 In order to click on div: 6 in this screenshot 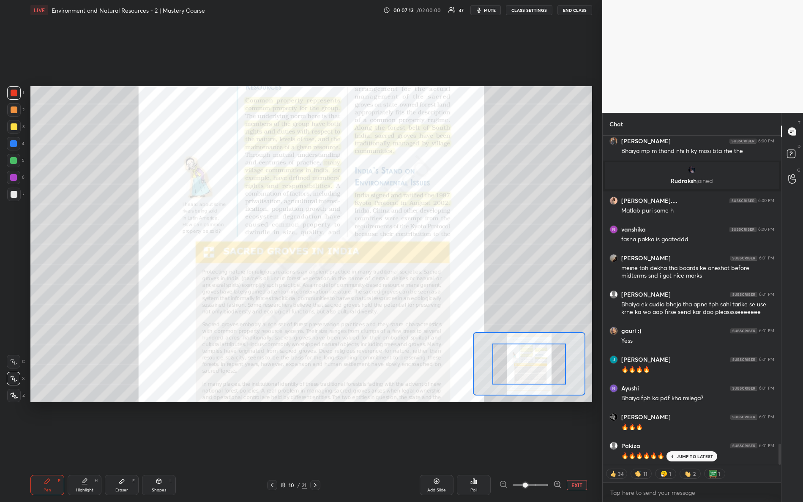, I will do `click(16, 177)`.